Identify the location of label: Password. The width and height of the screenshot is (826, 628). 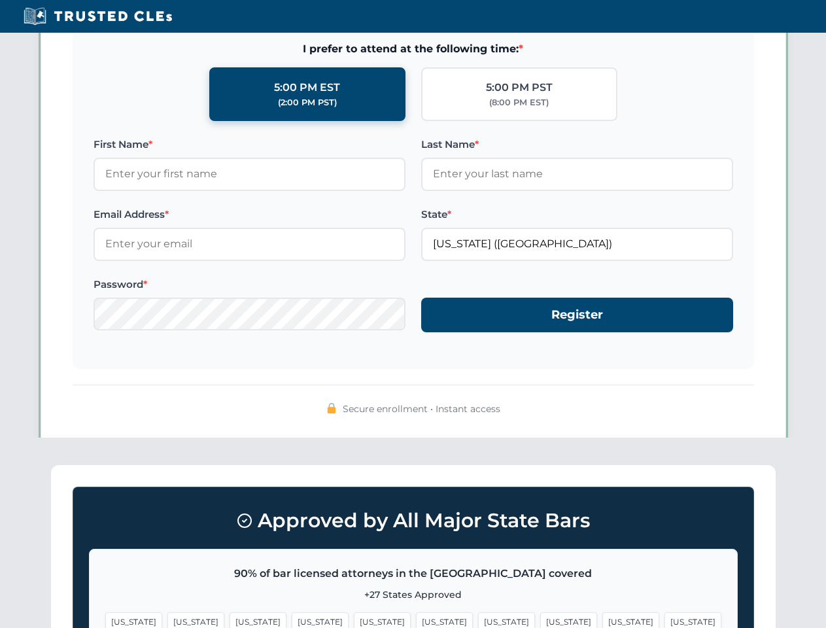
(249, 284).